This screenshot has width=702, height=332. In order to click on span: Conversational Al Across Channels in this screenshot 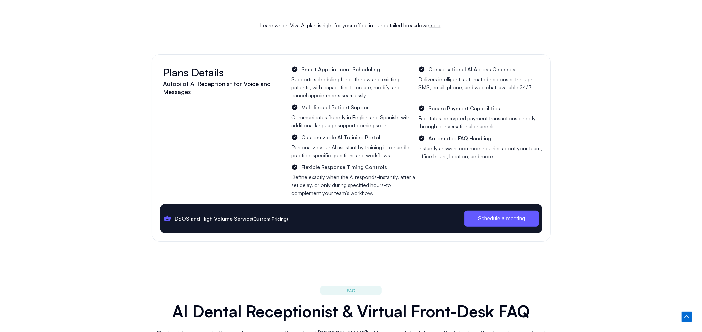, I will do `click(471, 69)`.